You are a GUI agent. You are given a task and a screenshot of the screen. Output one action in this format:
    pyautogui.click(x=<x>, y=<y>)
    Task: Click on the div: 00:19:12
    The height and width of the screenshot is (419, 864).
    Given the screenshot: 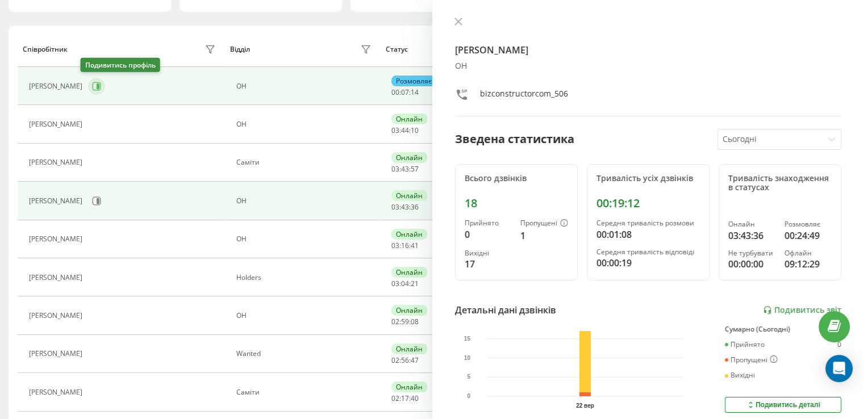 What is the action you would take?
    pyautogui.click(x=648, y=203)
    